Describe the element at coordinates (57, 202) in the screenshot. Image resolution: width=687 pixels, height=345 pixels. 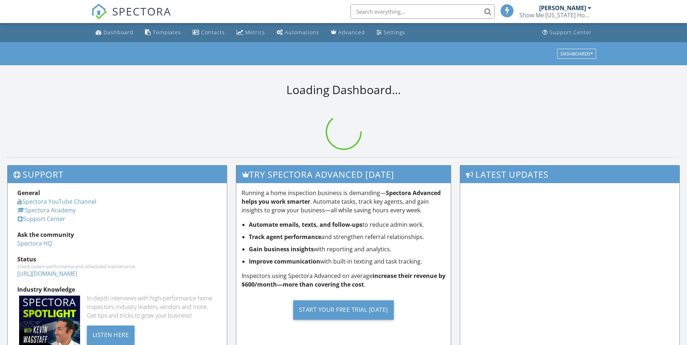
I see `a: Spectora YouTube Channel` at that location.